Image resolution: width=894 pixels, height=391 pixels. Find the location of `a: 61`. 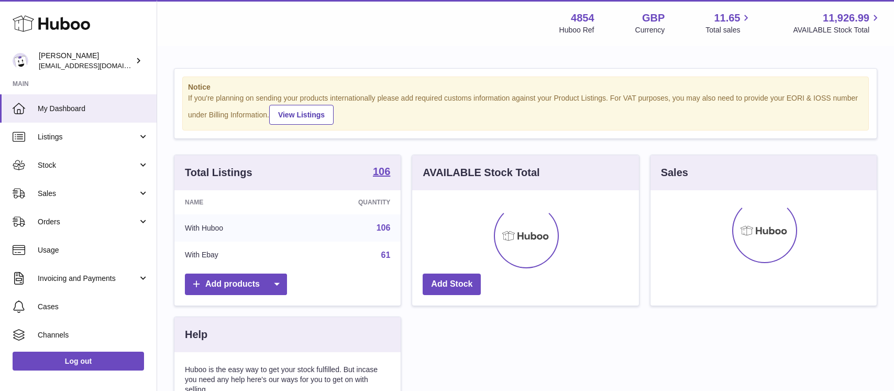

a: 61 is located at coordinates (386, 255).